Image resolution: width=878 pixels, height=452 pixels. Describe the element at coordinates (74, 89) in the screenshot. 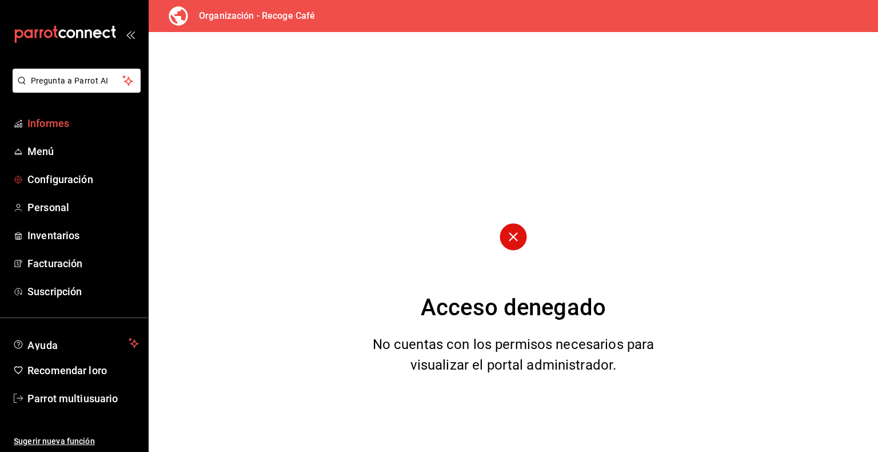

I see `a: Pregunta a Parrot AI` at that location.